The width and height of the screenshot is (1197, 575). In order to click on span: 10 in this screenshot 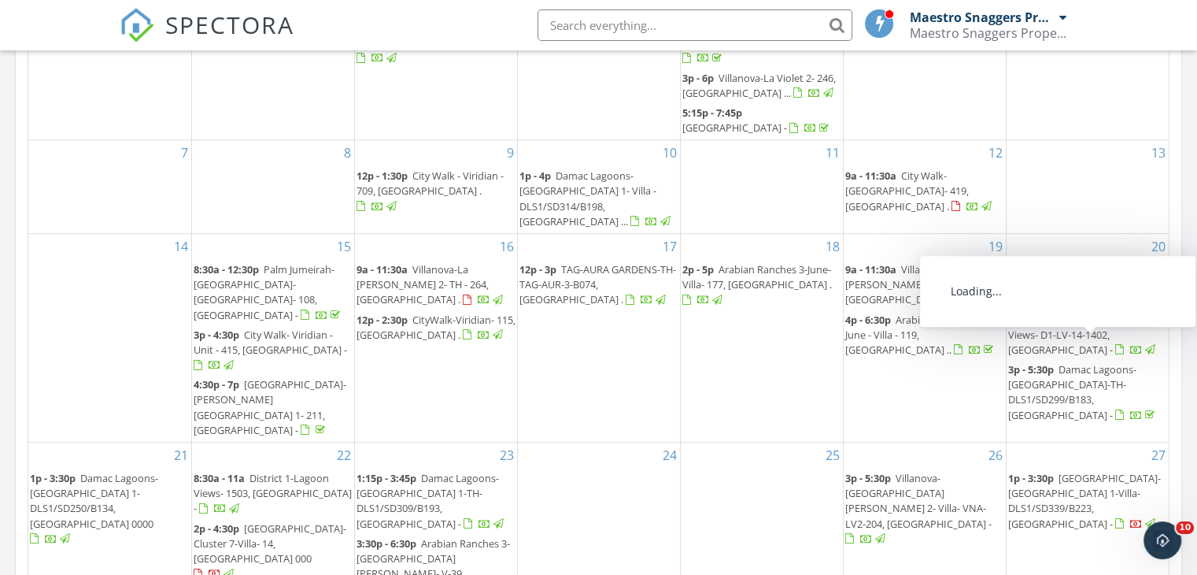, I will do `click(1185, 527)`.